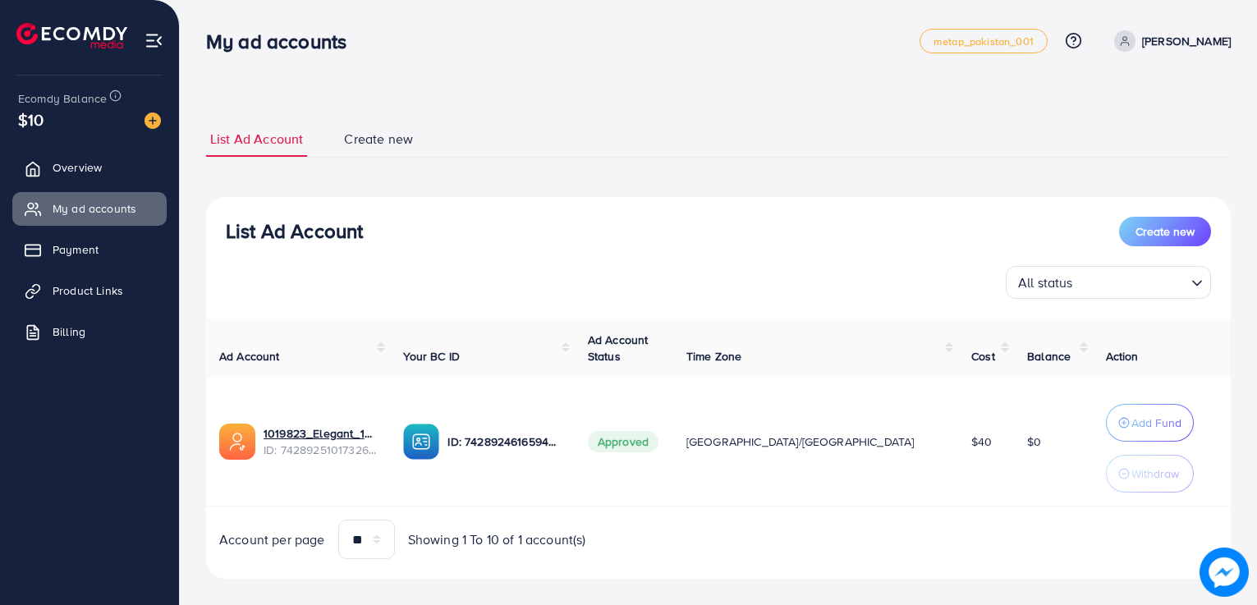 This screenshot has width=1257, height=605. What do you see at coordinates (1156, 423) in the screenshot?
I see `p: Add Fund` at bounding box center [1156, 423].